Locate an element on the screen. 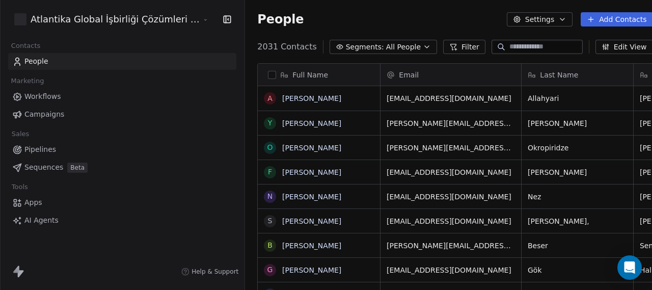 Image resolution: width=652 pixels, height=290 pixels. span: Okropiridze is located at coordinates (577, 148).